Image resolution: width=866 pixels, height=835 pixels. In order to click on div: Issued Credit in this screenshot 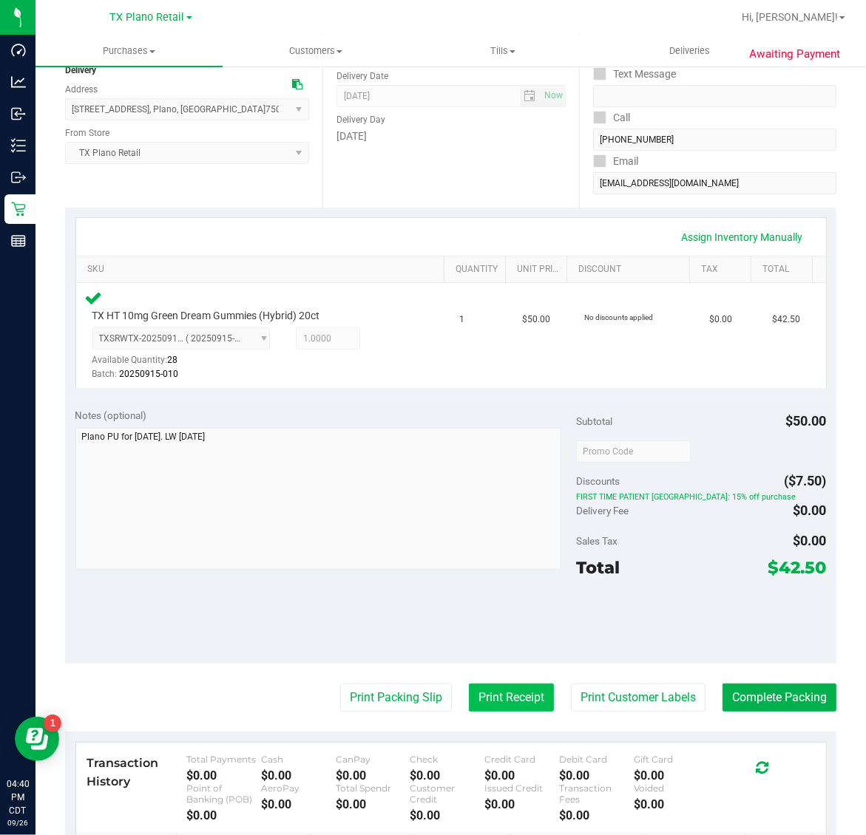, I will do `click(521, 788)`.